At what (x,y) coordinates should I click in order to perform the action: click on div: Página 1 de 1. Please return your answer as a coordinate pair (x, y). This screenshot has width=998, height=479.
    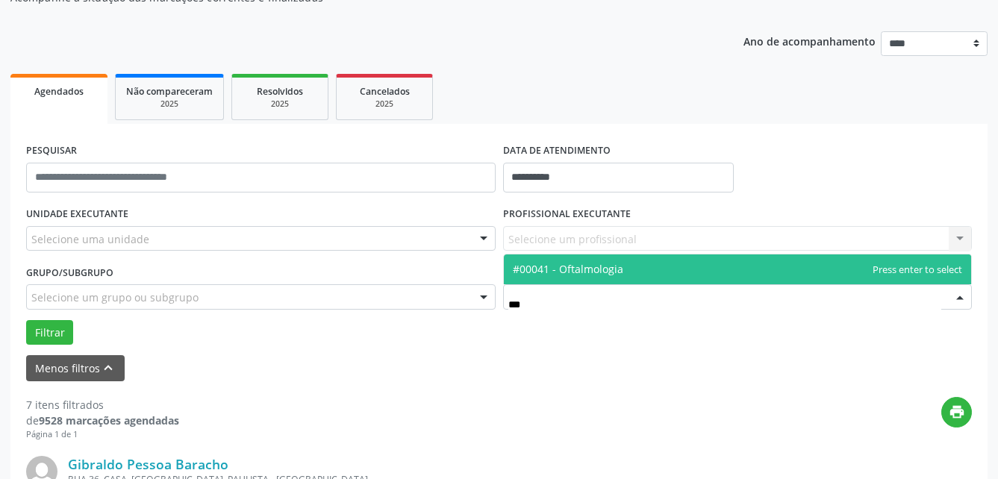
    Looking at the image, I should click on (102, 434).